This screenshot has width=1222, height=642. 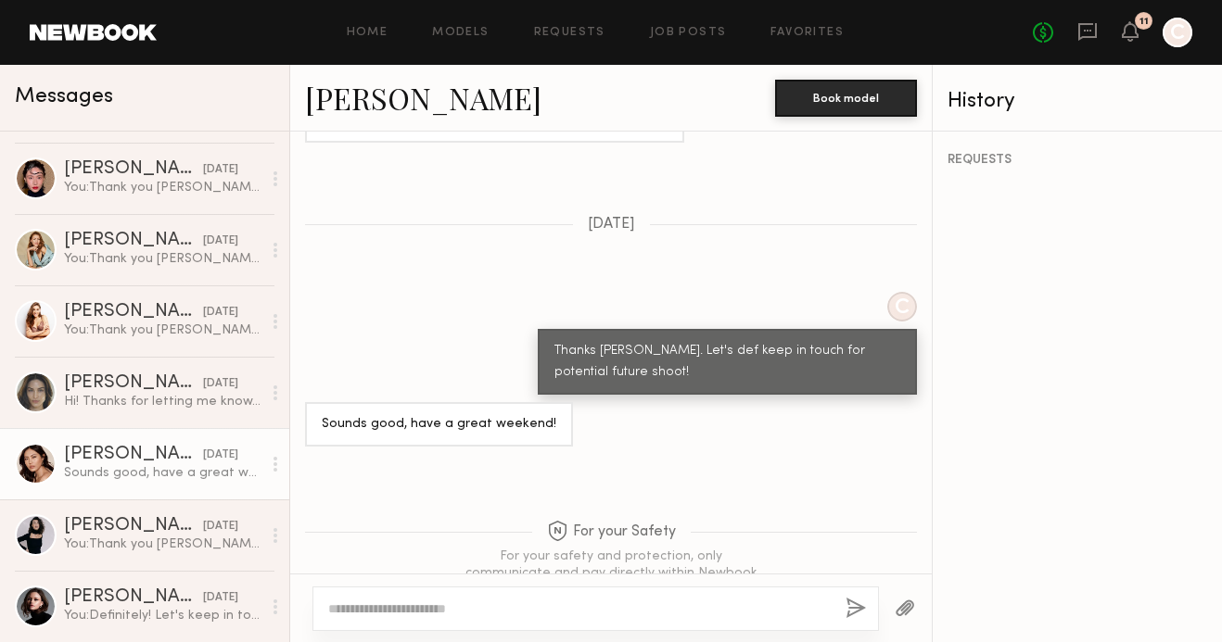 I want to click on div: You: Definitely! Let's keep in touch!, so click(x=162, y=616).